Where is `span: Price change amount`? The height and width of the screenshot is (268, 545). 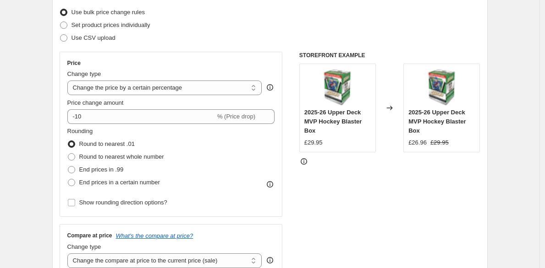 span: Price change amount is located at coordinates (95, 103).